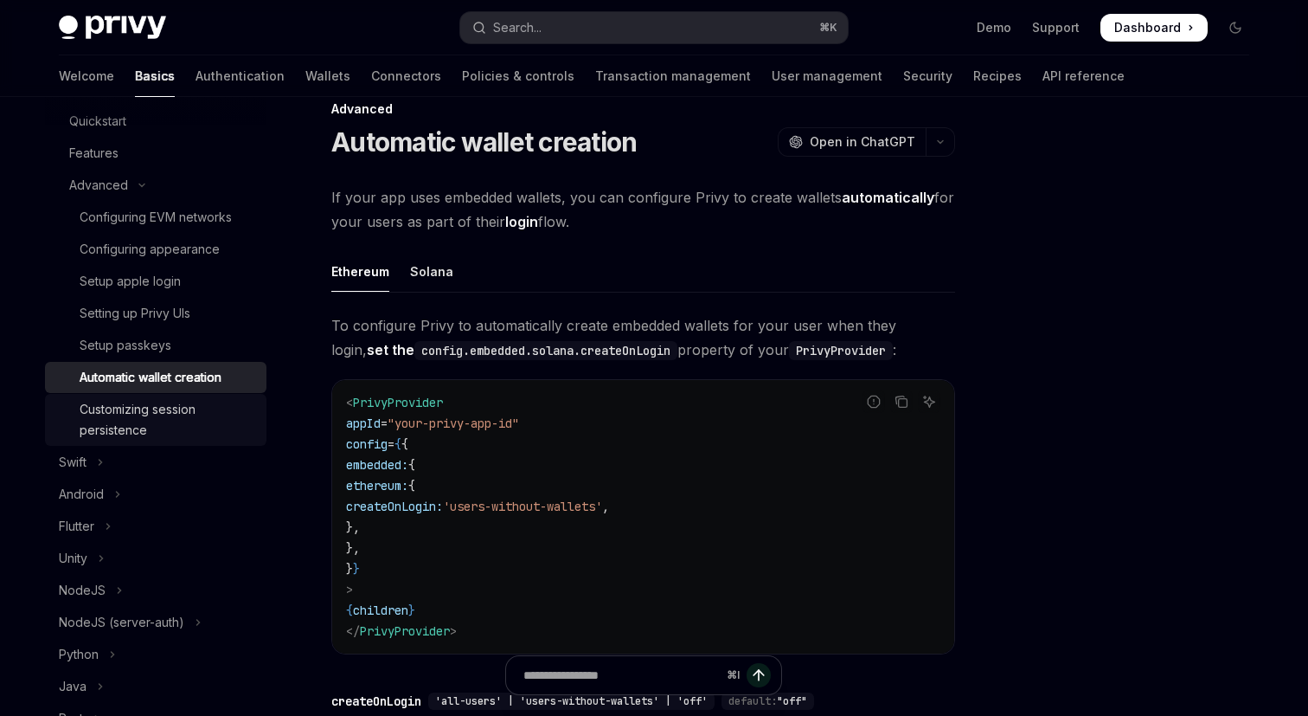 Image resolution: width=1308 pixels, height=716 pixels. I want to click on a: Setting up Privy UIs, so click(156, 313).